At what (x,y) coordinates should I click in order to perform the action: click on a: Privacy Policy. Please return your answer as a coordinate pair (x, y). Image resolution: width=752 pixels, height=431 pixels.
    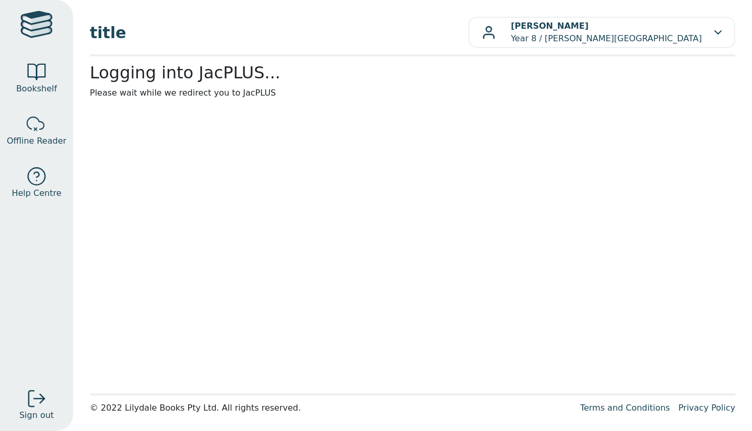
    Looking at the image, I should click on (706, 407).